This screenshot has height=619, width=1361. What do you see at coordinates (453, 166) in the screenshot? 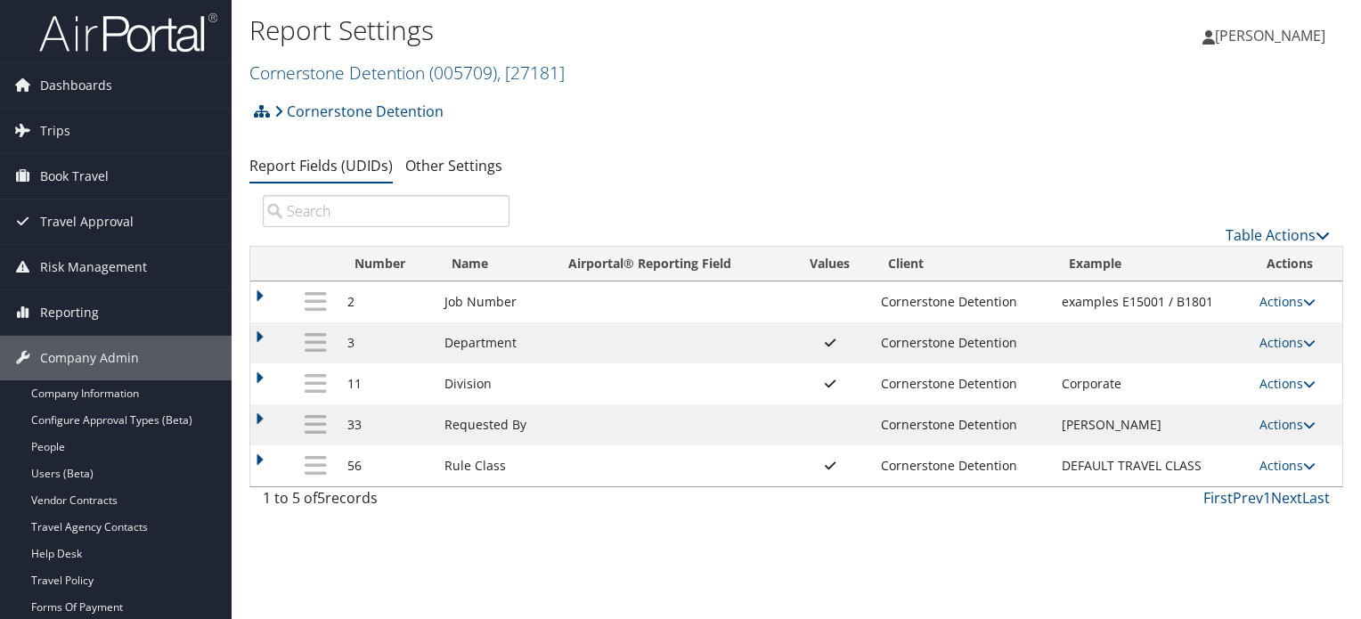
I see `a: Other Settings` at bounding box center [453, 166].